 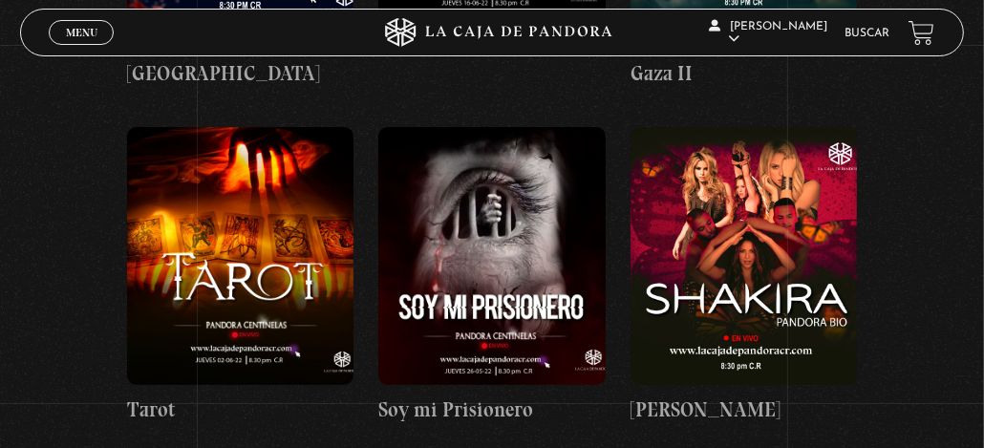 What do you see at coordinates (240, 410) in the screenshot?
I see `h4: Tarot` at bounding box center [240, 410].